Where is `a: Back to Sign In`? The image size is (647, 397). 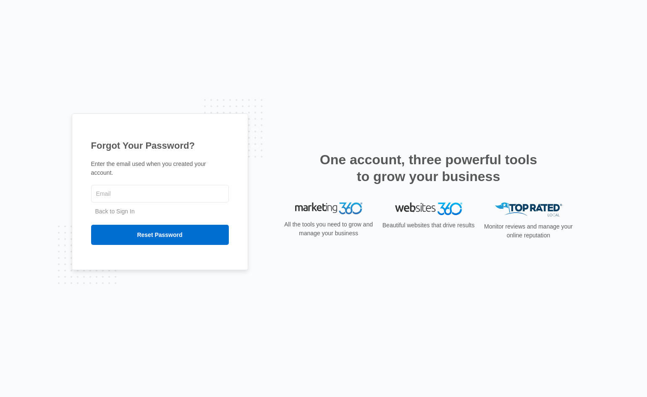 a: Back to Sign In is located at coordinates (115, 211).